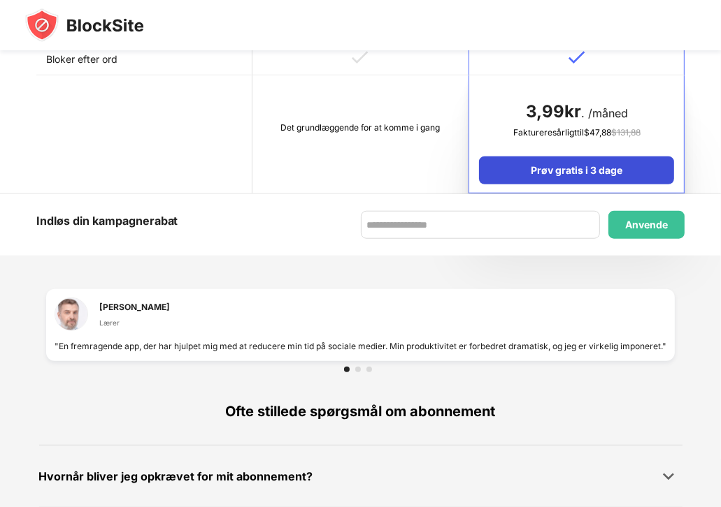  Describe the element at coordinates (646, 224) in the screenshot. I see `font: Anvende` at that location.